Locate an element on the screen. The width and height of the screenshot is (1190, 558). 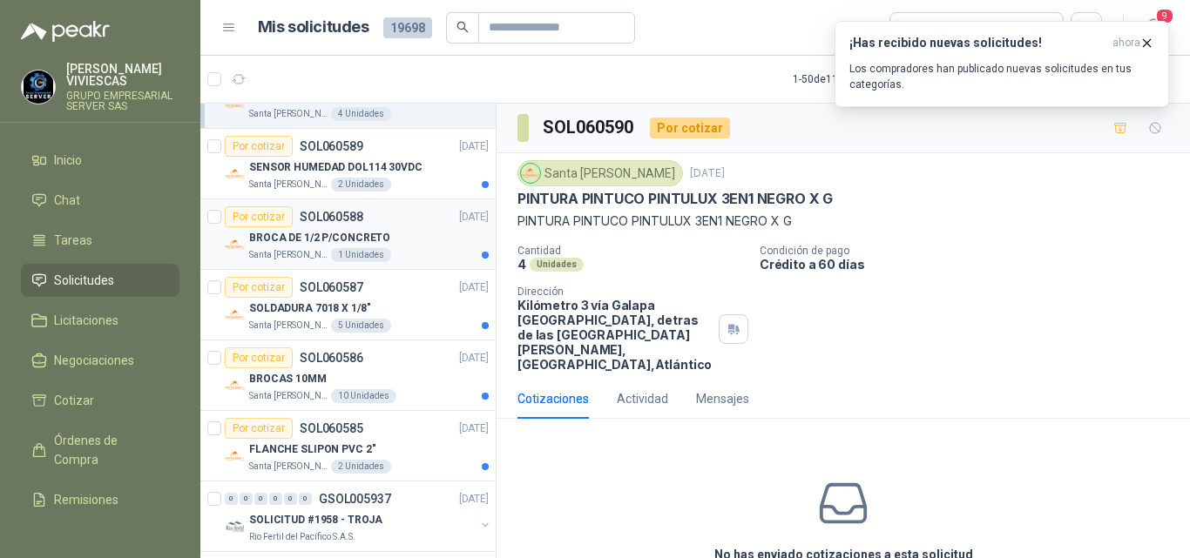
p: SOL060588 is located at coordinates (331, 217).